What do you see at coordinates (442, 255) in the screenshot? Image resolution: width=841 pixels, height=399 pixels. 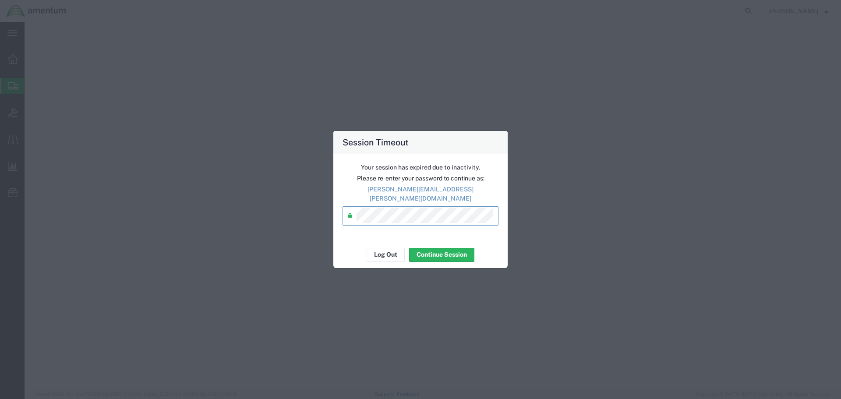 I see `button: Continue Session` at bounding box center [442, 255].